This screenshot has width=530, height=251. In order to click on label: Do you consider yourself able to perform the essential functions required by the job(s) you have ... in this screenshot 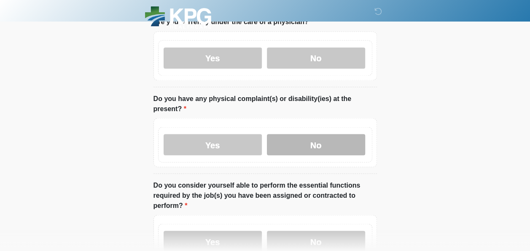, I will do `click(265, 195)`.